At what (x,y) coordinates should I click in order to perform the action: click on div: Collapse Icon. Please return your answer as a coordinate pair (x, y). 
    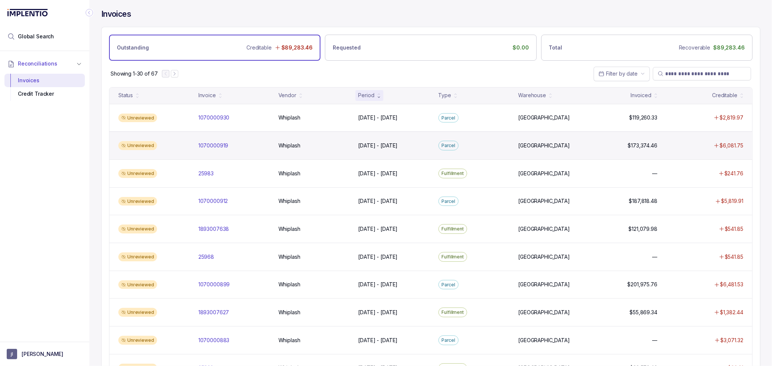
    Looking at the image, I should click on (89, 13).